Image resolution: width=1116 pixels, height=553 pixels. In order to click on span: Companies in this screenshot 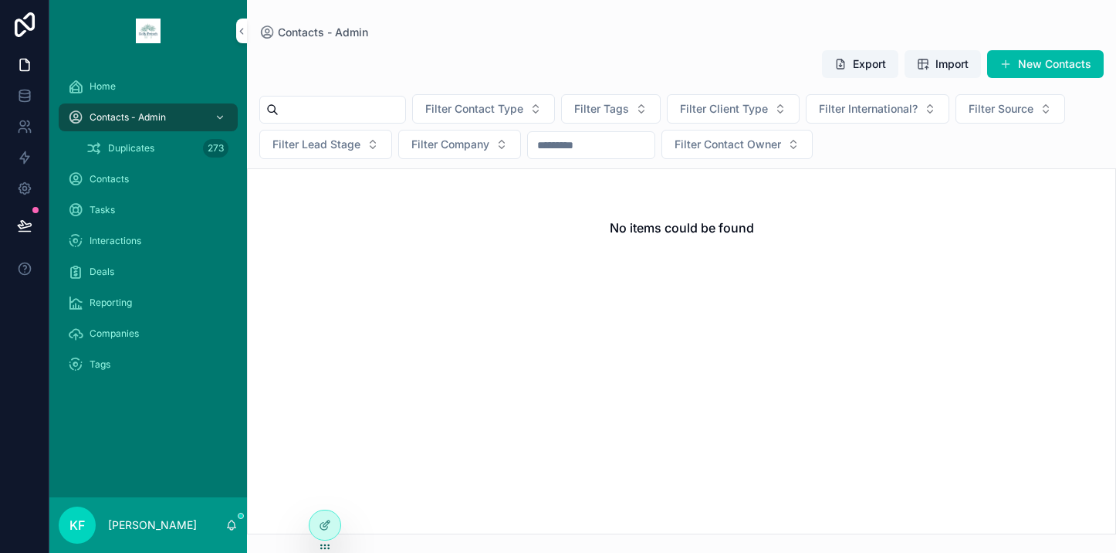, I will do `click(114, 333)`.